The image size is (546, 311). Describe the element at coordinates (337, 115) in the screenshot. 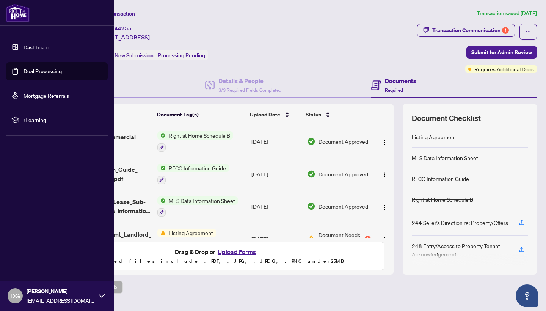

I see `th: Status` at that location.